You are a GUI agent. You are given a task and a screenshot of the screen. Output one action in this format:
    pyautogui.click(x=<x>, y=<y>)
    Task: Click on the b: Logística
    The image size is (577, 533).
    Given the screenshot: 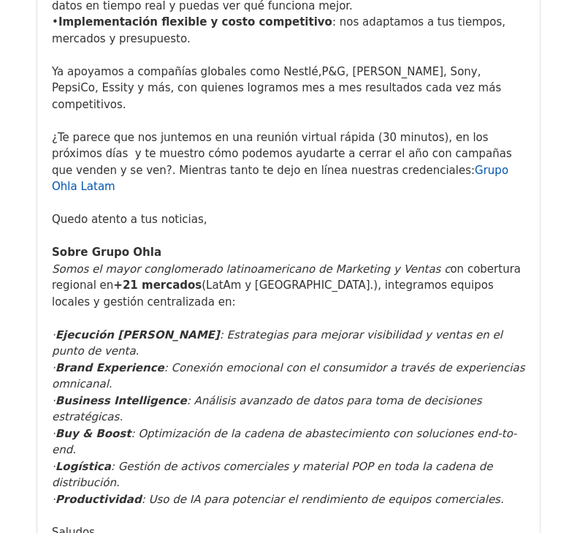 What is the action you would take?
    pyautogui.click(x=83, y=466)
    